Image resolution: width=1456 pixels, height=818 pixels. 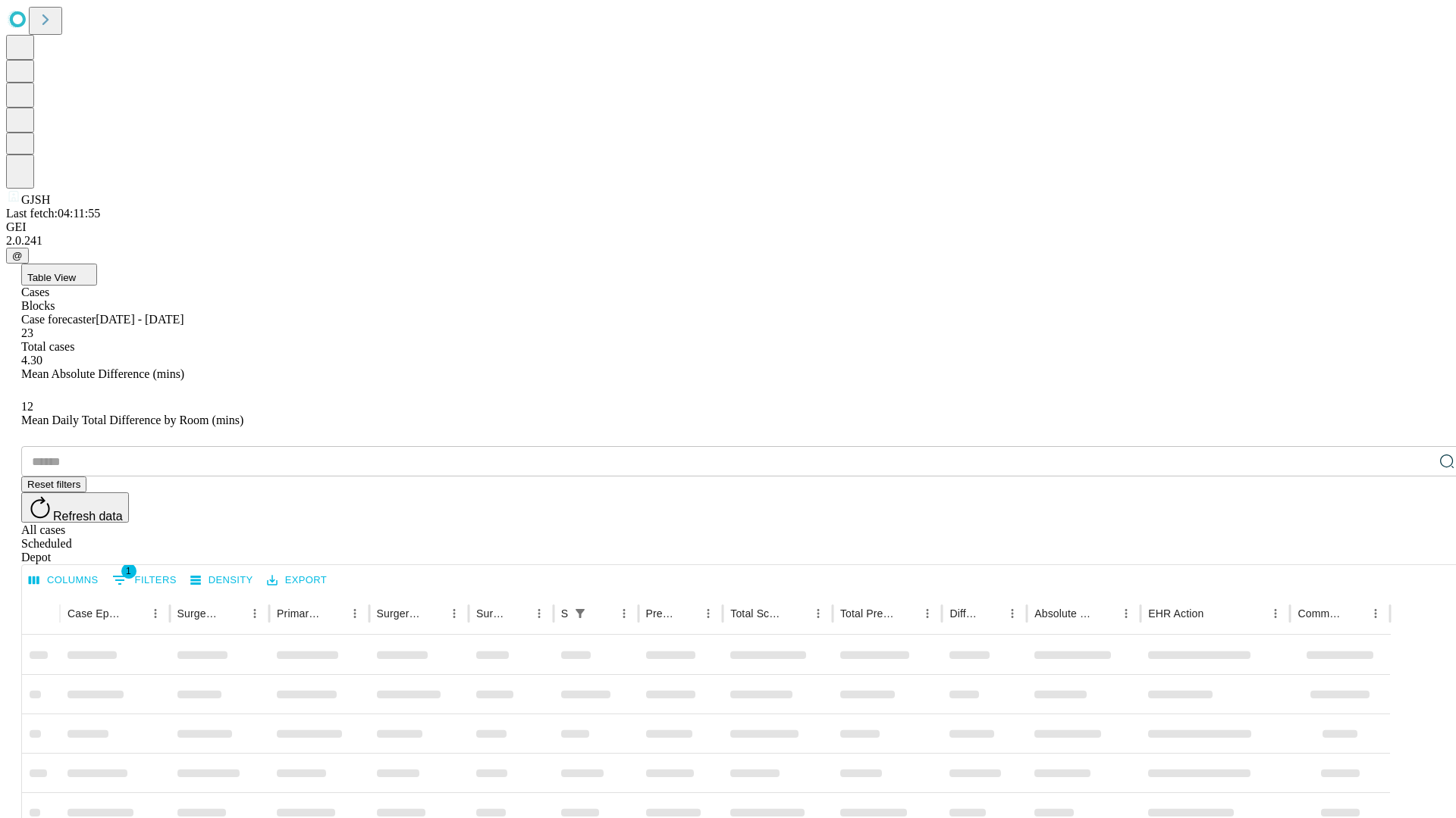 What do you see at coordinates (222, 580) in the screenshot?
I see `button: Density` at bounding box center [222, 580].